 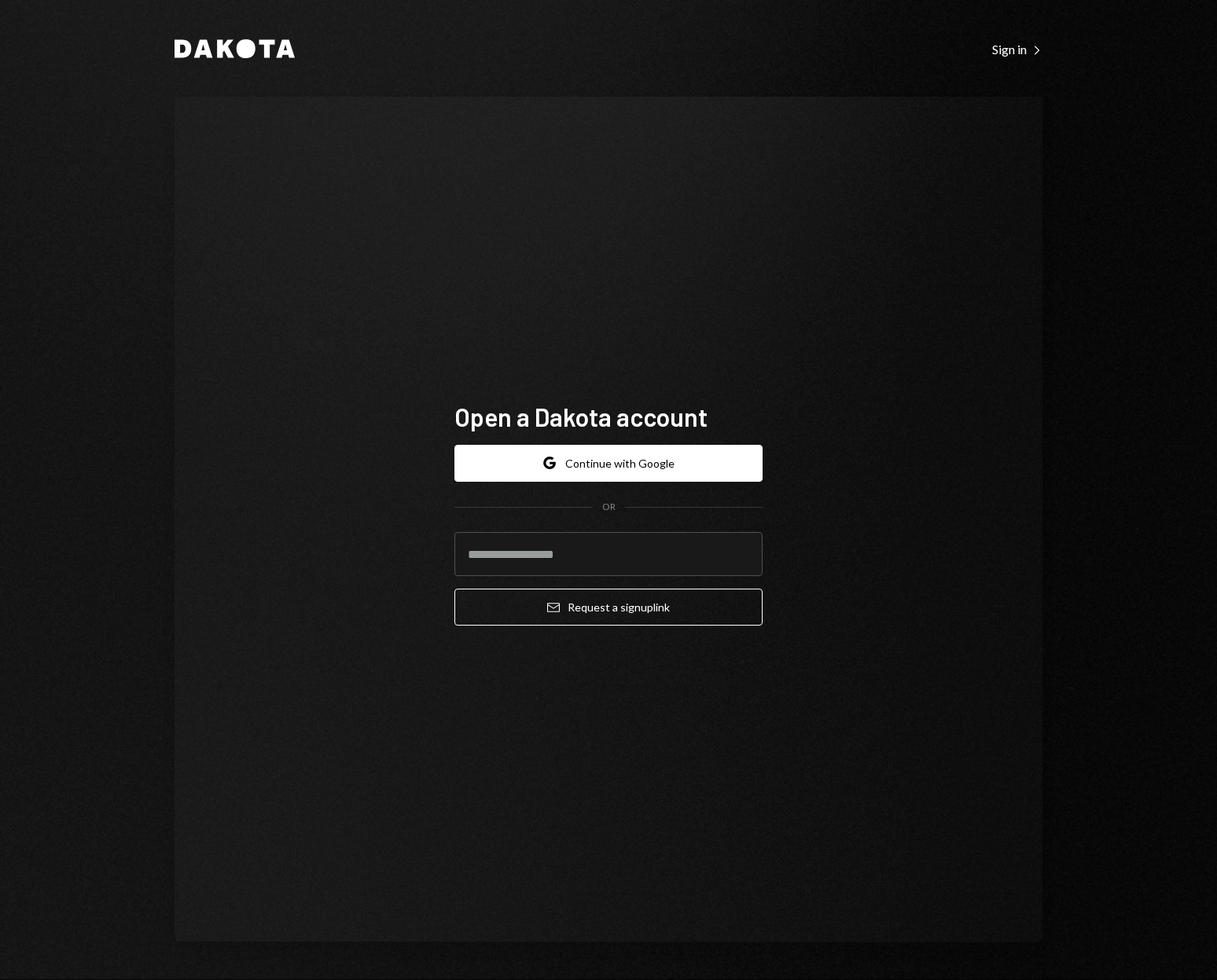 I want to click on button: Request a signuplink, so click(x=608, y=606).